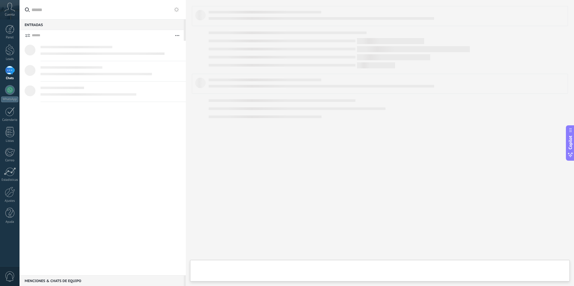 The width and height of the screenshot is (574, 286). I want to click on div: Calendario, so click(10, 120).